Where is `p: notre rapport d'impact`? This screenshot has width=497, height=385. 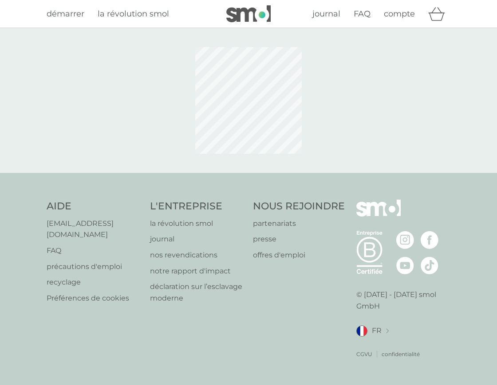 p: notre rapport d'impact is located at coordinates (197, 271).